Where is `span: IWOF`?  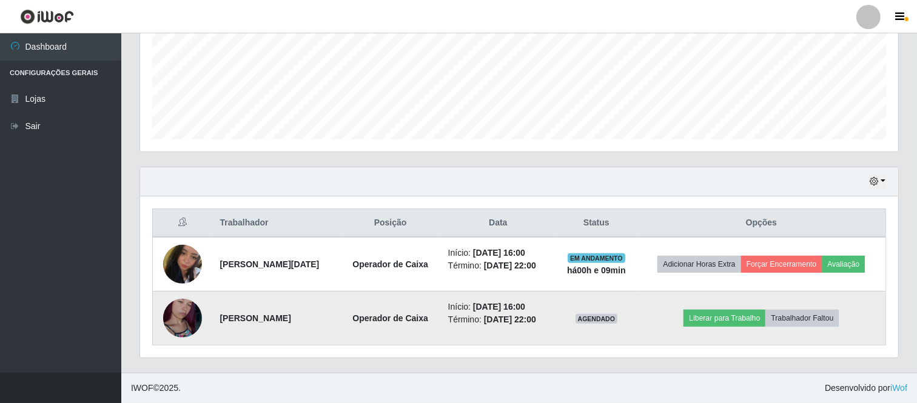
span: IWOF is located at coordinates (142, 388).